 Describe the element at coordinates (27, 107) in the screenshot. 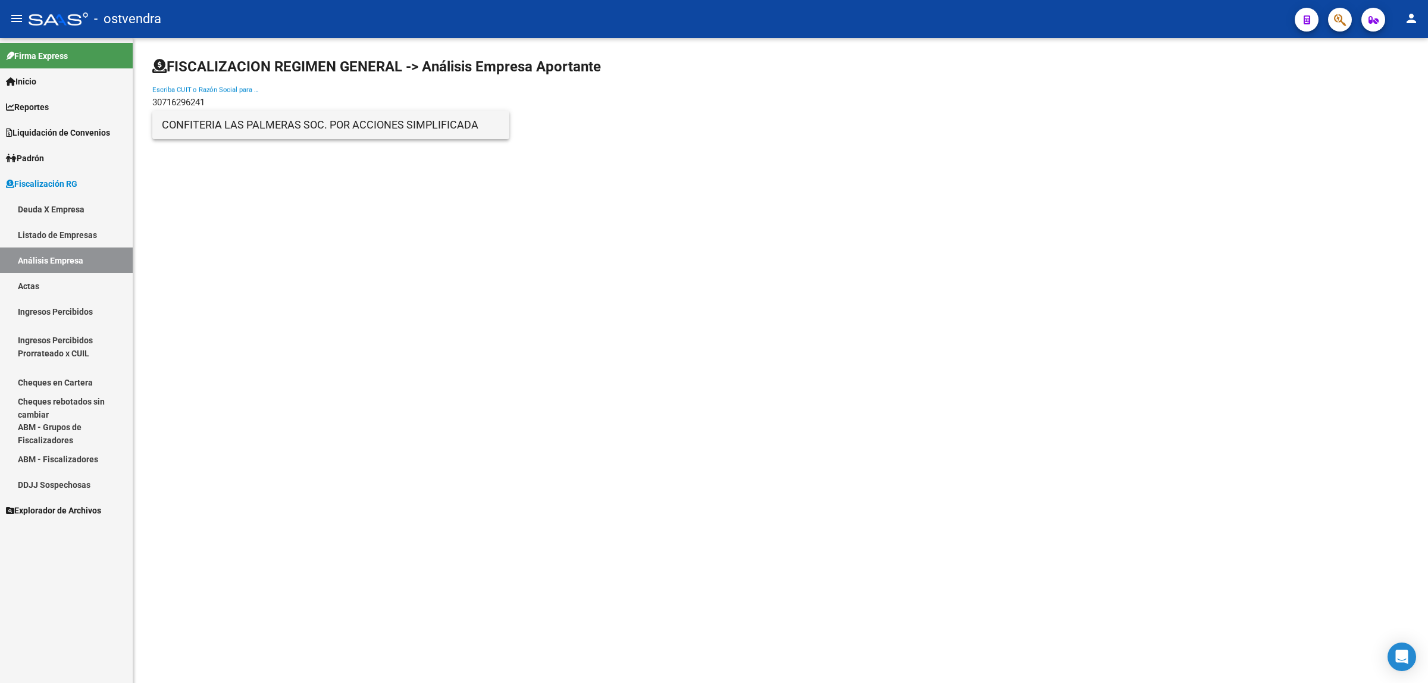

I see `span: Reportes` at that location.